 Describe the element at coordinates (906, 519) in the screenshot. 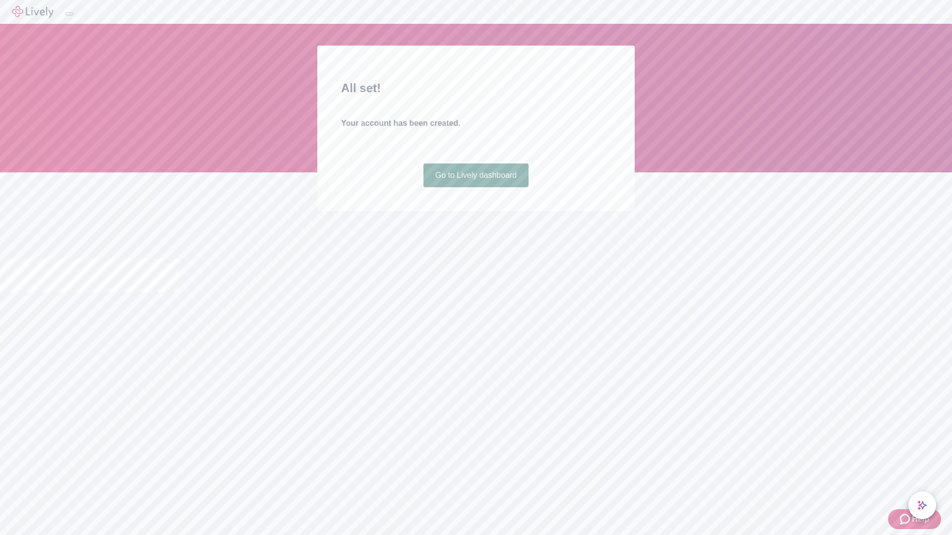

I see `svg: Zendesk support icon` at that location.